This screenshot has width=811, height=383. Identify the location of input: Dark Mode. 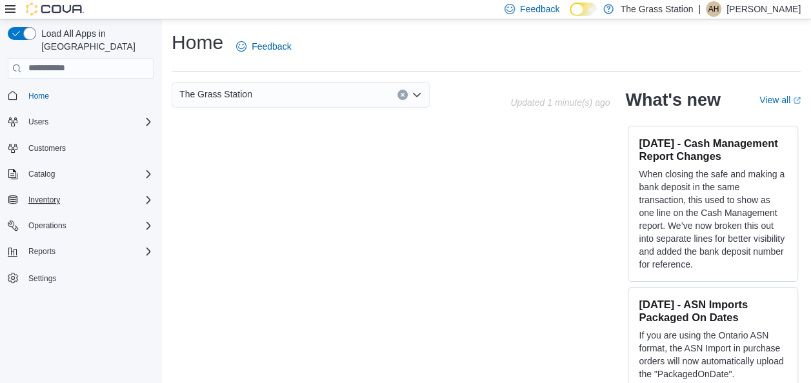
(583, 9).